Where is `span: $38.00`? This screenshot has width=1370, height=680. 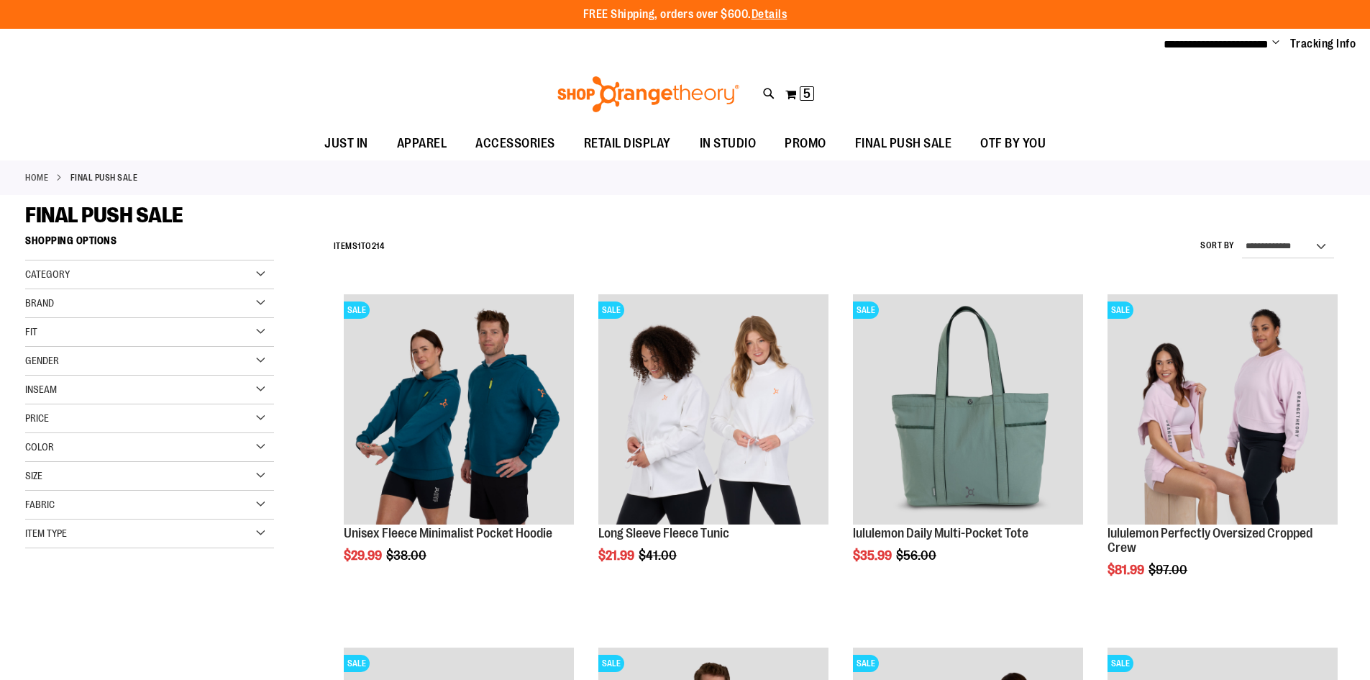 span: $38.00 is located at coordinates (407, 555).